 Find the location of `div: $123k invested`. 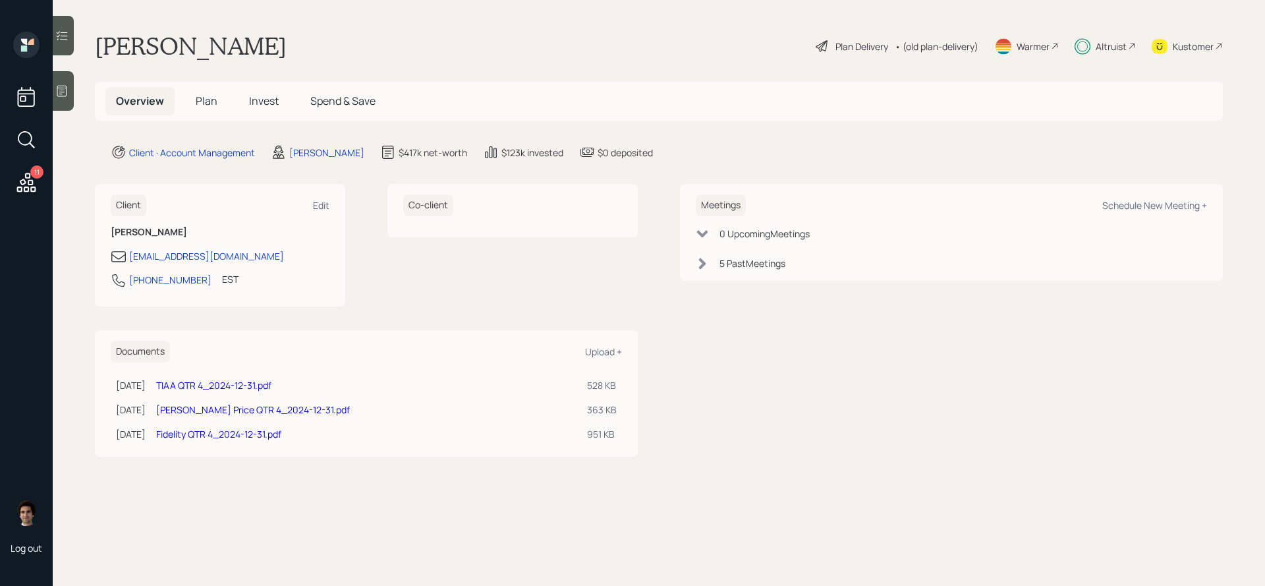

div: $123k invested is located at coordinates (532, 152).